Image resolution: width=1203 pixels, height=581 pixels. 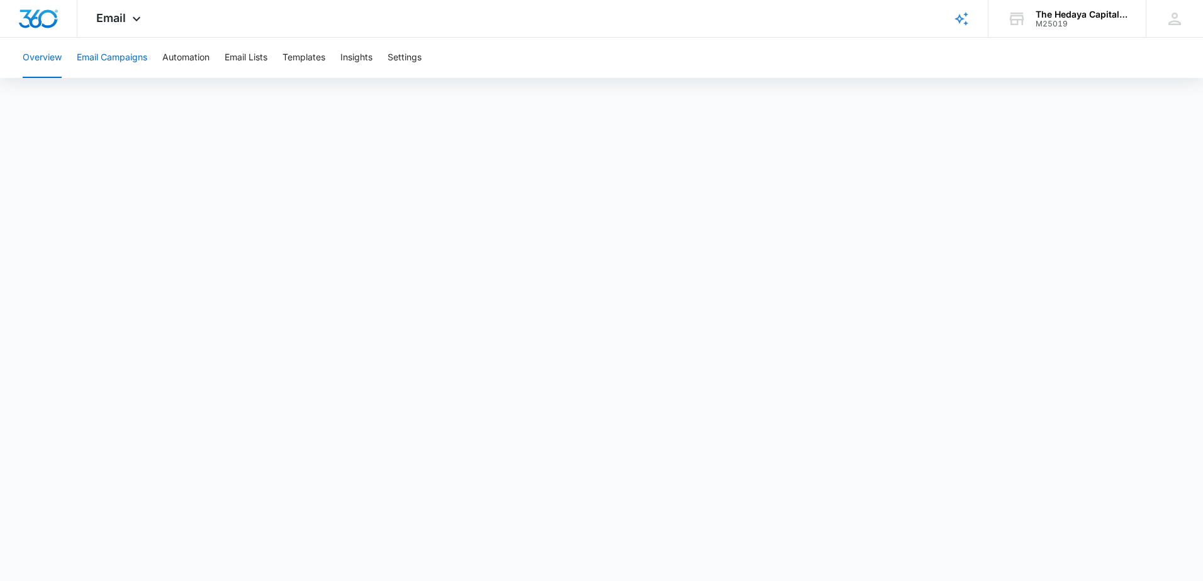 I want to click on button: Automation, so click(x=186, y=58).